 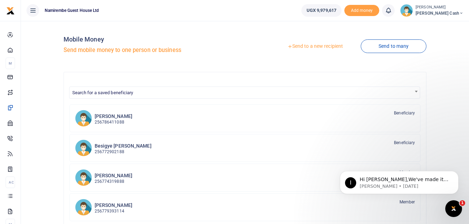 I want to click on img: logo-small, so click(x=10, y=11).